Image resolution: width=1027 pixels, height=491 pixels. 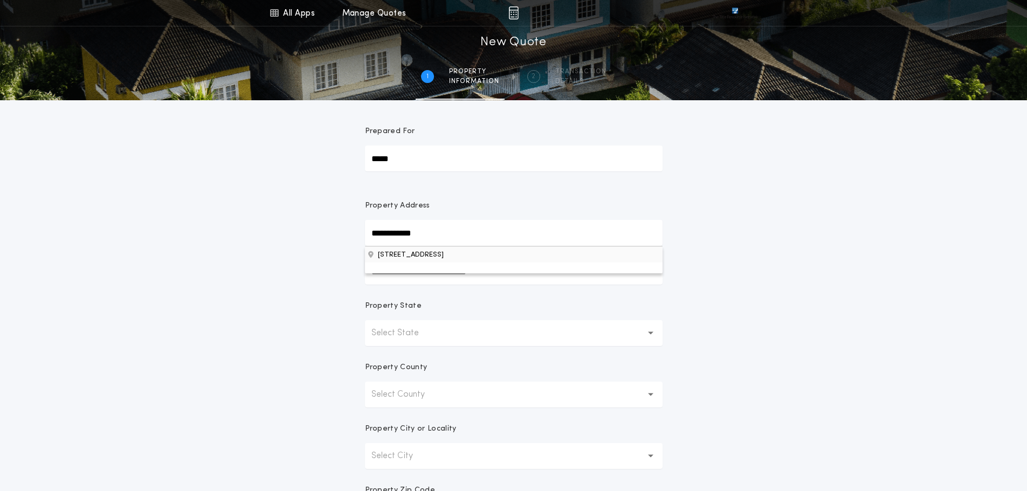 What do you see at coordinates (390, 132) in the screenshot?
I see `p: Prepared For` at bounding box center [390, 132].